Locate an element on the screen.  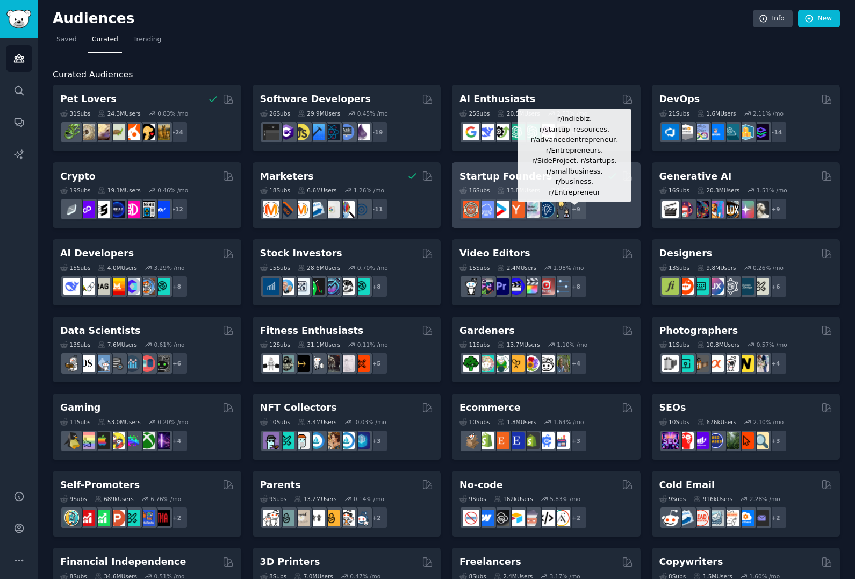
img: The_SEO is located at coordinates (760, 440).